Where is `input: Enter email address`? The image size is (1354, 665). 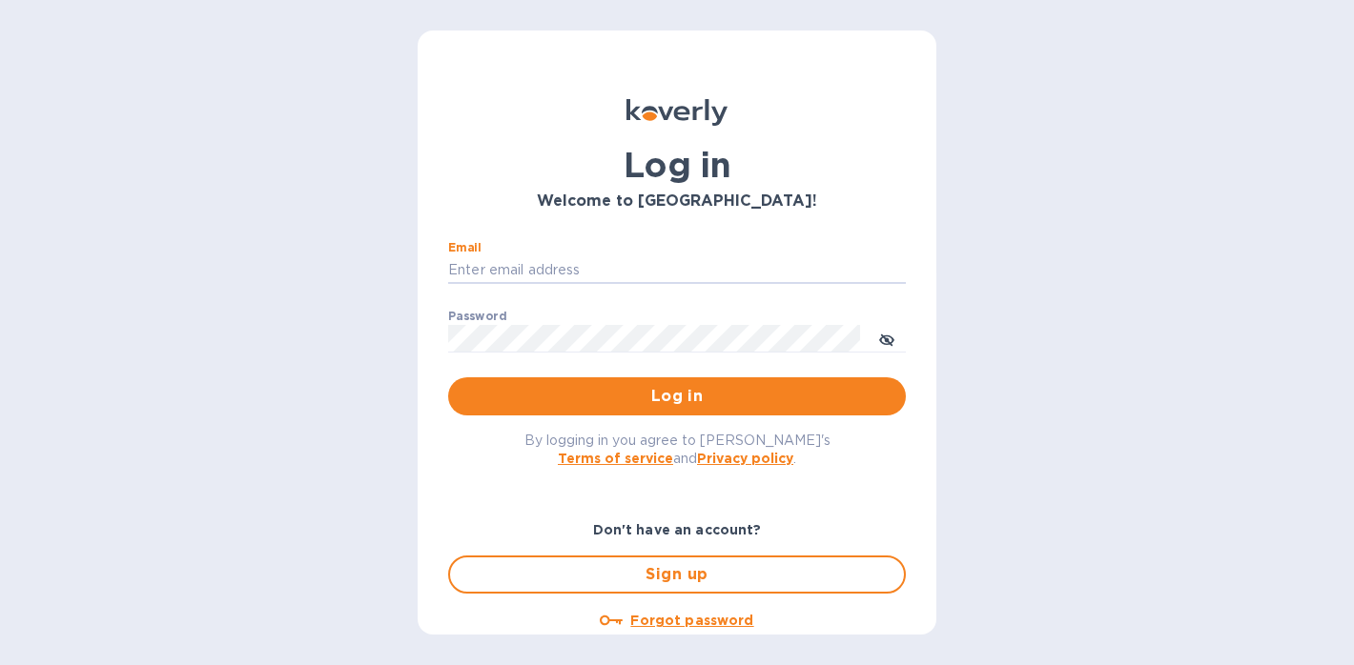
input: Enter email address is located at coordinates (677, 271).